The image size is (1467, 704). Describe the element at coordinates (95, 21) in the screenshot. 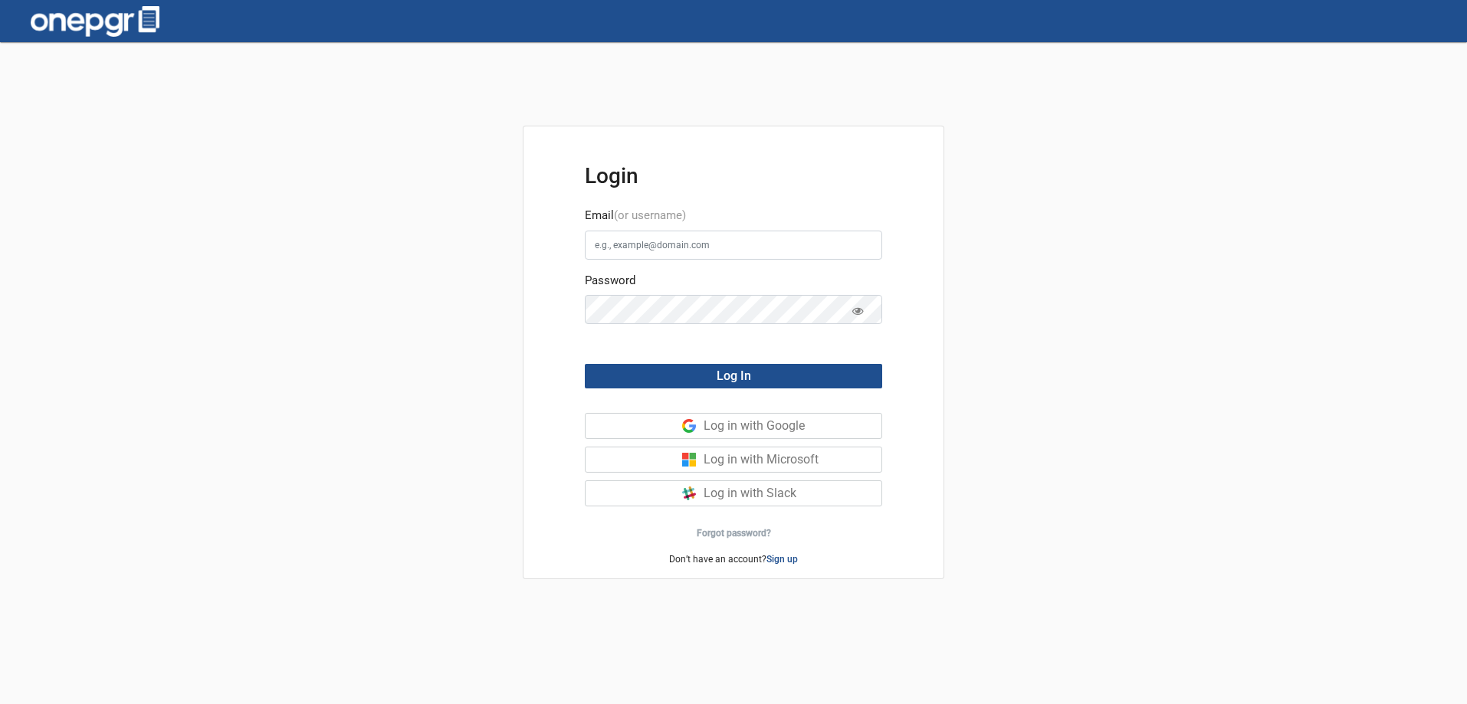

I see `img: one-pgr-logo-white.svg` at that location.